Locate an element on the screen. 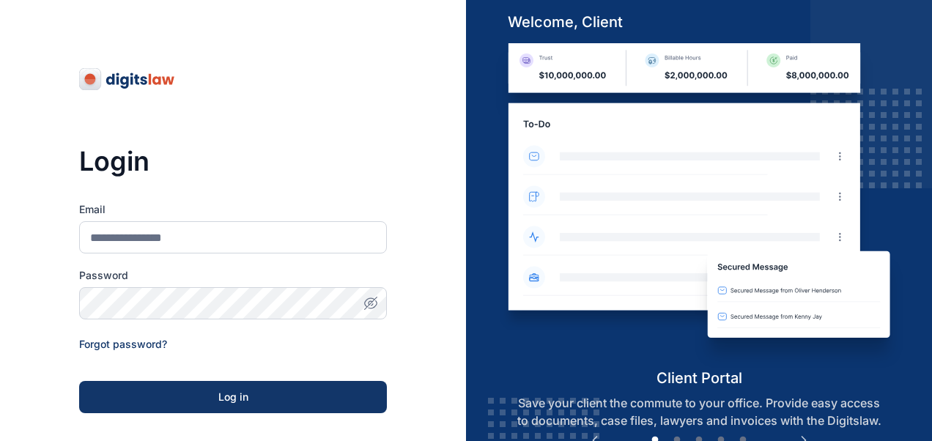 The width and height of the screenshot is (932, 441). h5: client portal is located at coordinates (699, 378).